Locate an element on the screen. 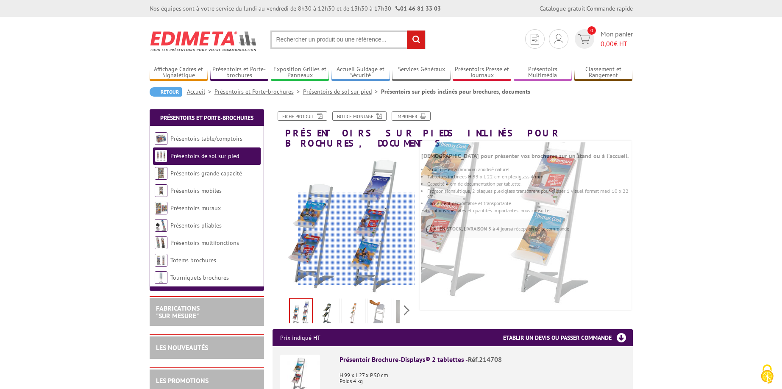 This screenshot has width=782, height=389. img: Totems brochures is located at coordinates (161, 260).